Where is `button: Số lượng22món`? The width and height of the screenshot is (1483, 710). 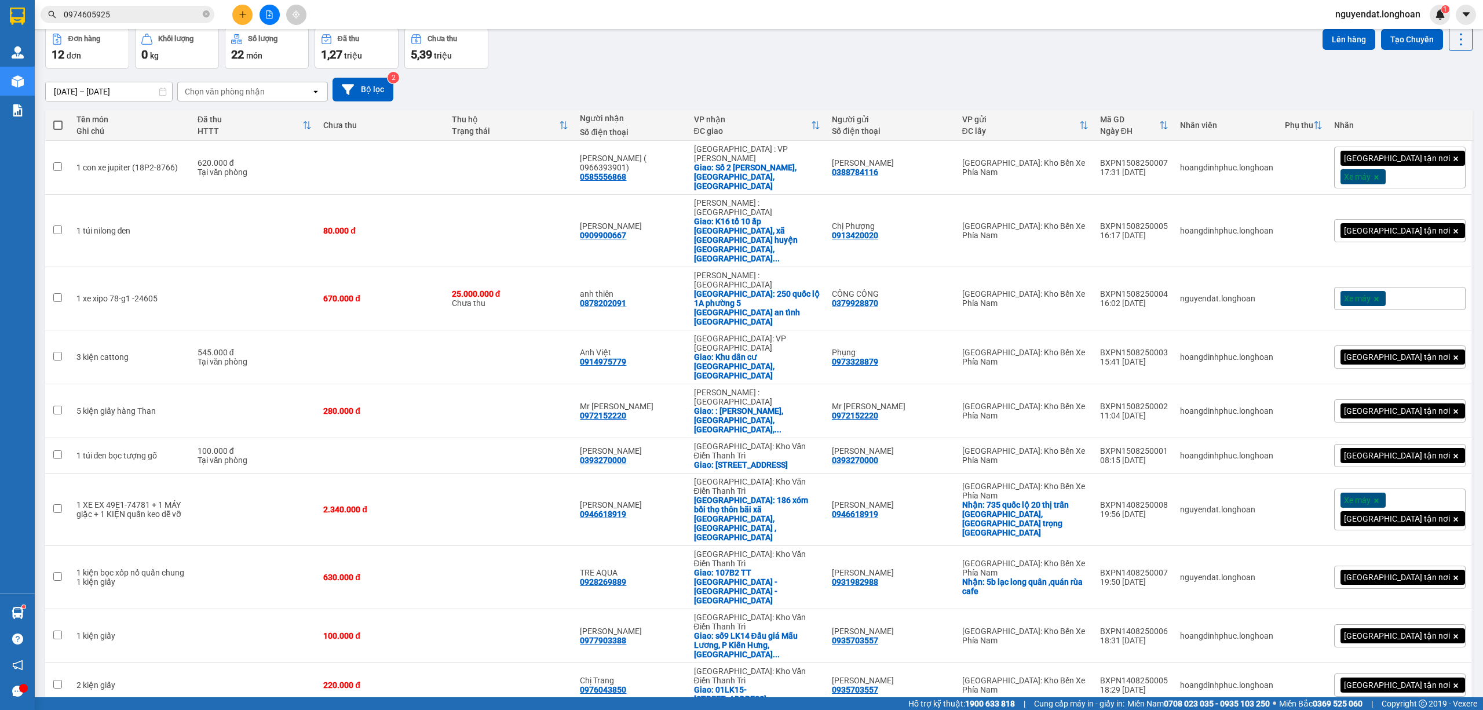 button: Số lượng22món is located at coordinates (266, 48).